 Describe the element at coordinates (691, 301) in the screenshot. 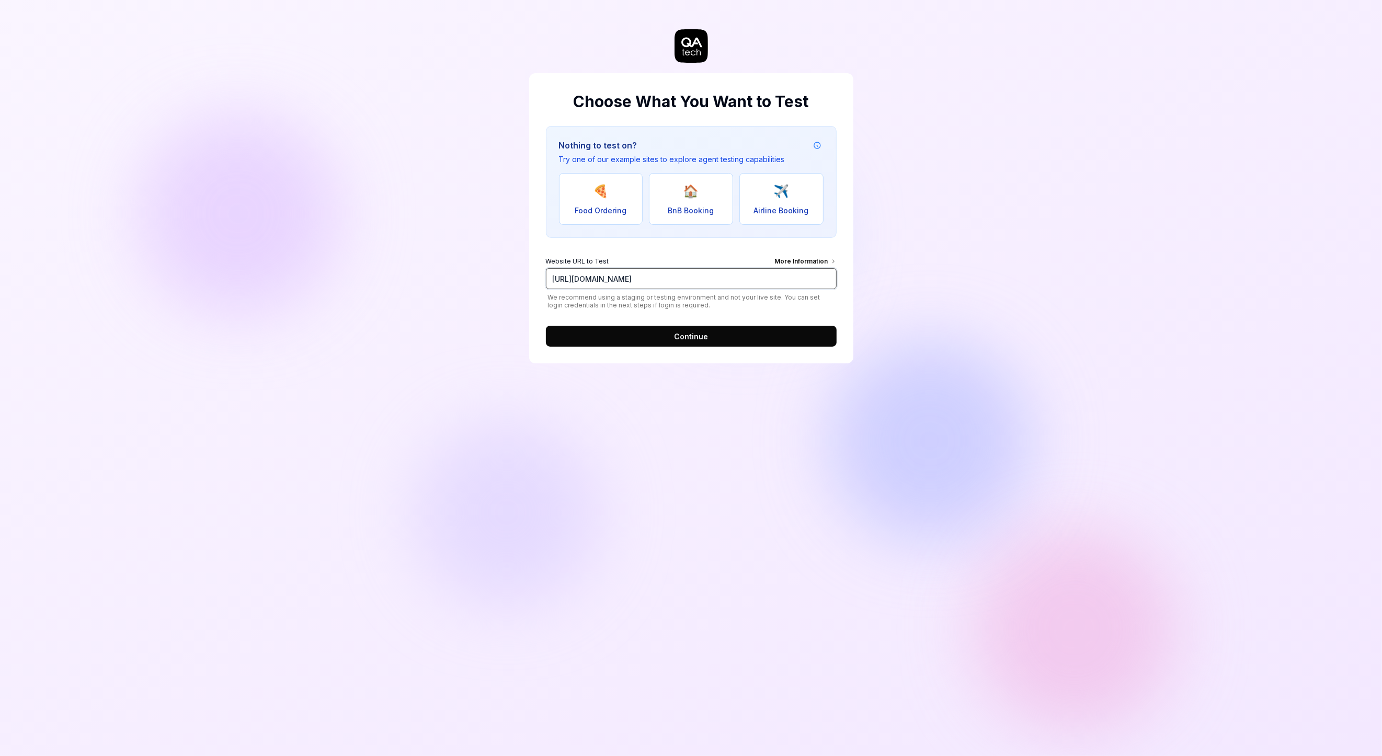

I see `span: We recommend using a staging or testing environment and not your live site. You can set login cre...` at that location.